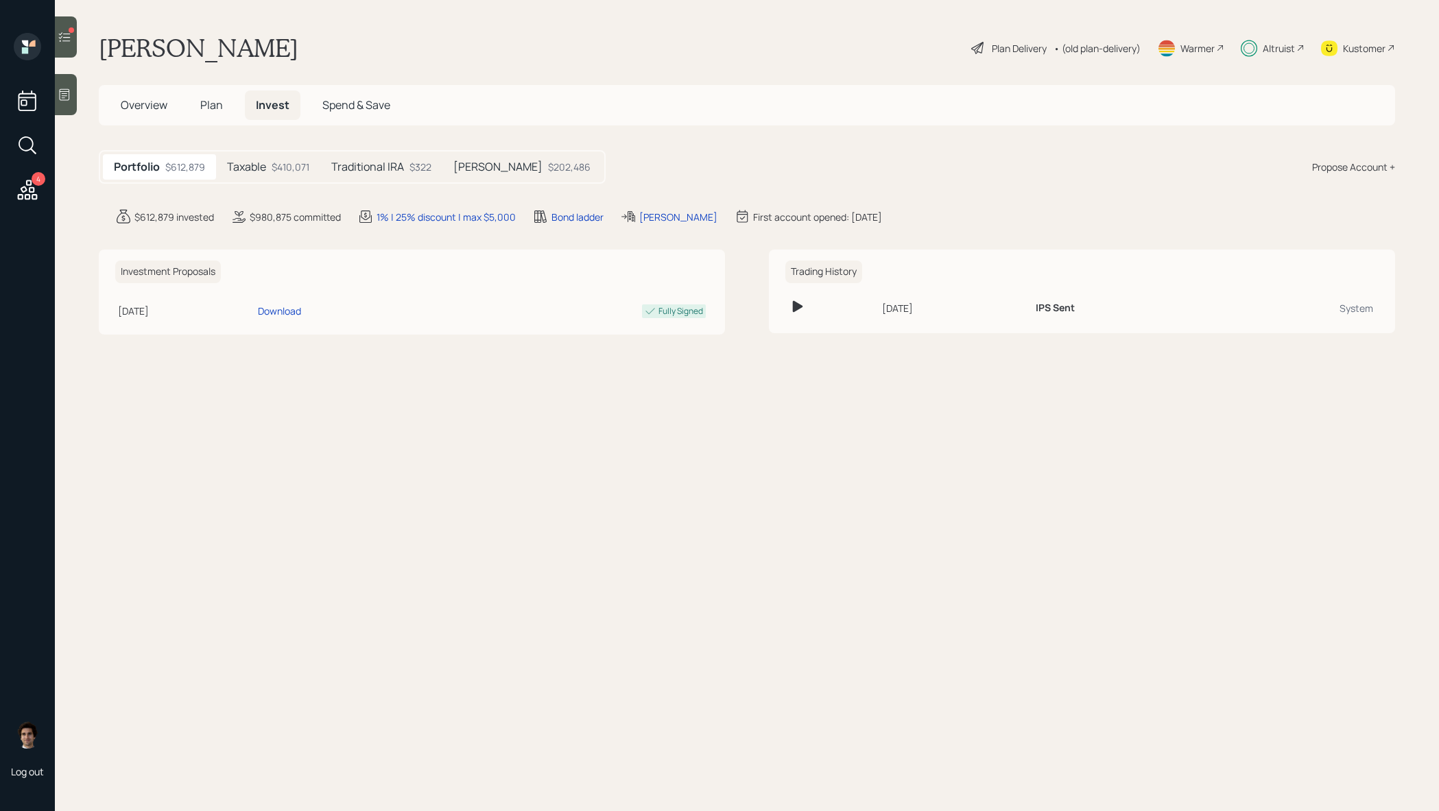 The image size is (1439, 811). I want to click on h6: IPS Sent, so click(1055, 308).